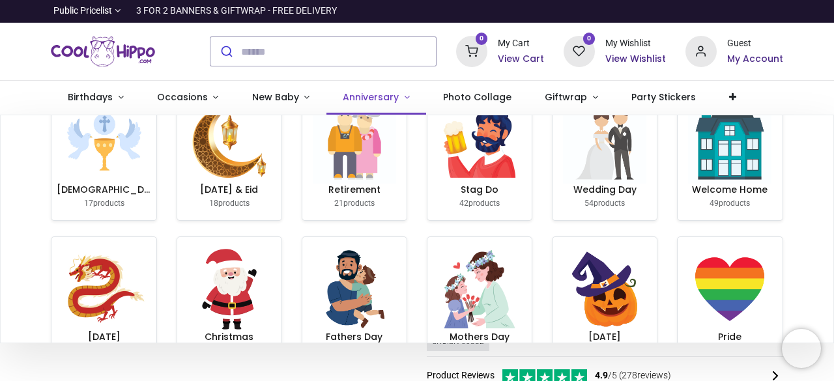  I want to click on a: Retirement 21products, so click(355, 154).